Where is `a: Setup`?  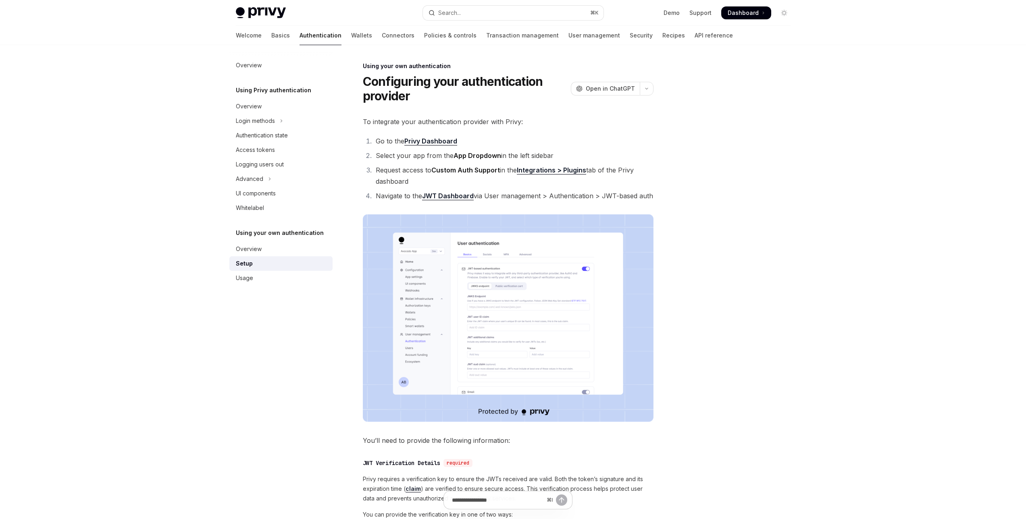 a: Setup is located at coordinates (281, 264).